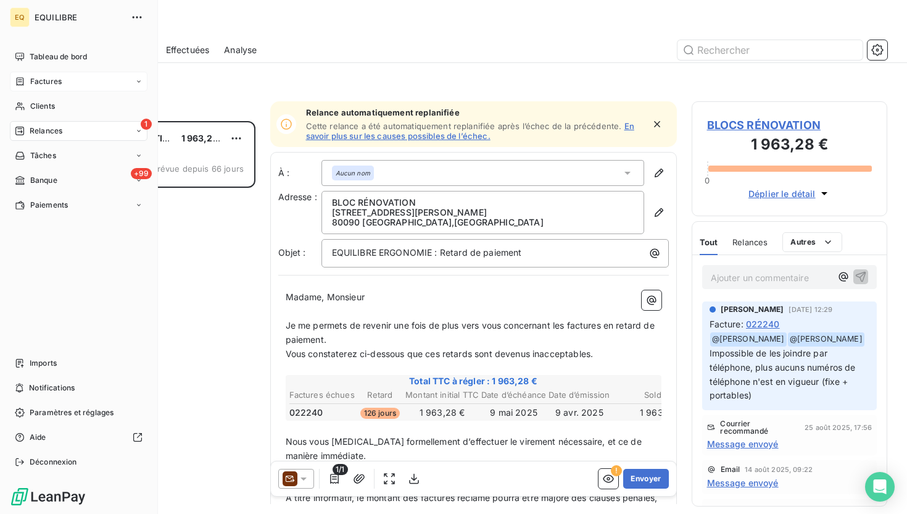 The height and width of the screenshot is (514, 907). I want to click on span: Je me permets de revenir une fois de plus vers vous concernant les factures en retard de paiement., so click(472, 332).